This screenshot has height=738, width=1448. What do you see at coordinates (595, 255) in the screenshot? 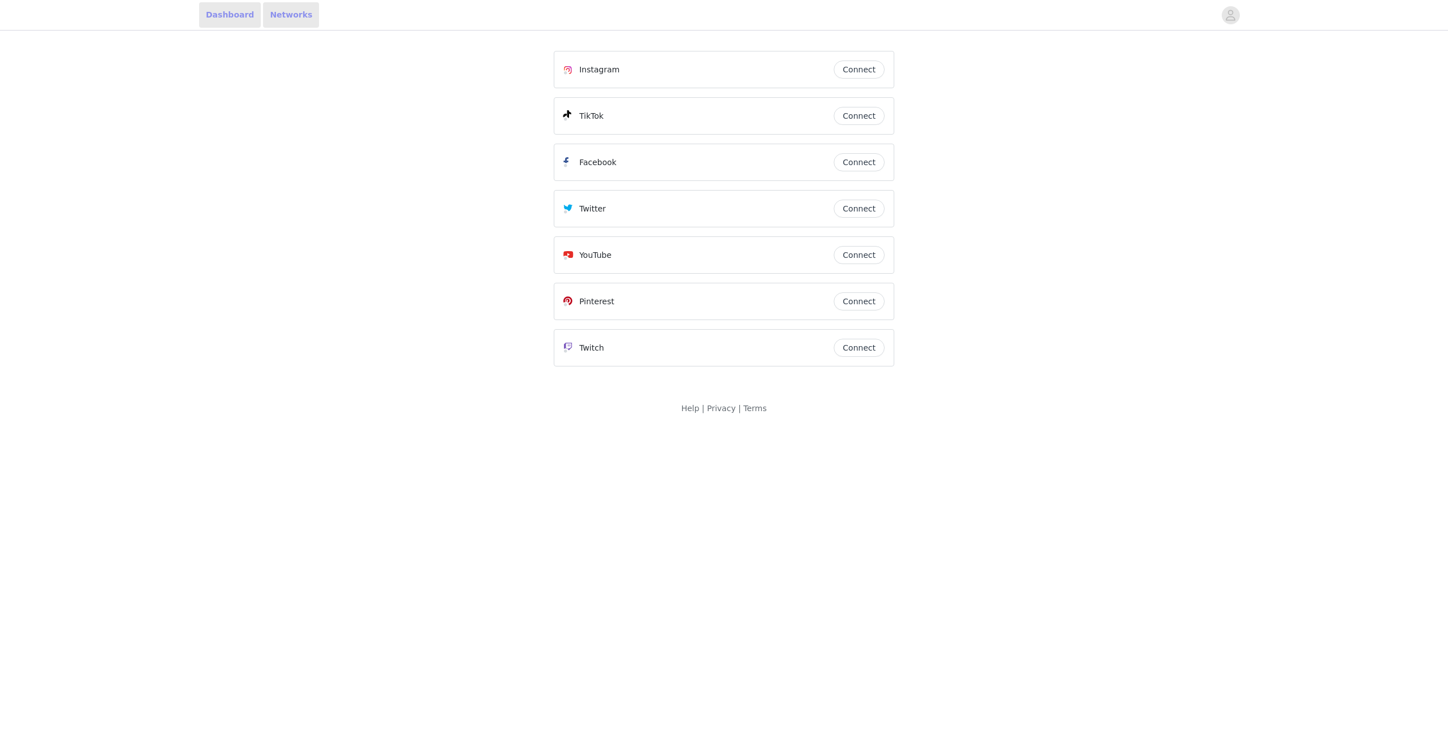
I see `p: YouTube` at bounding box center [595, 255].